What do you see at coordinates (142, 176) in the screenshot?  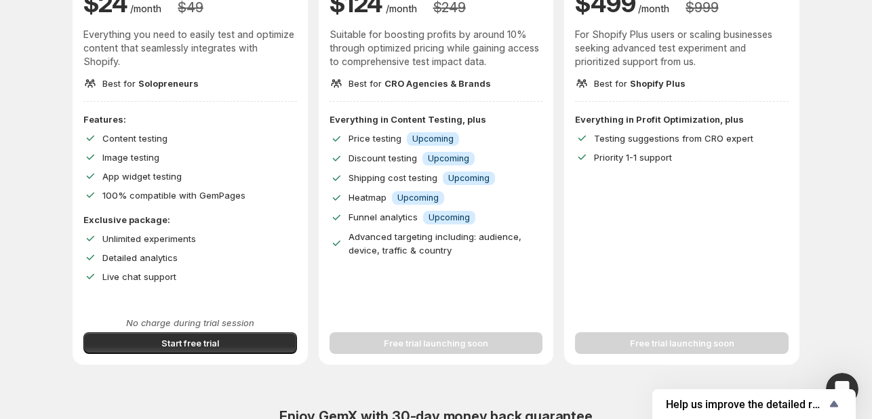 I see `span: App widget testing` at bounding box center [142, 176].